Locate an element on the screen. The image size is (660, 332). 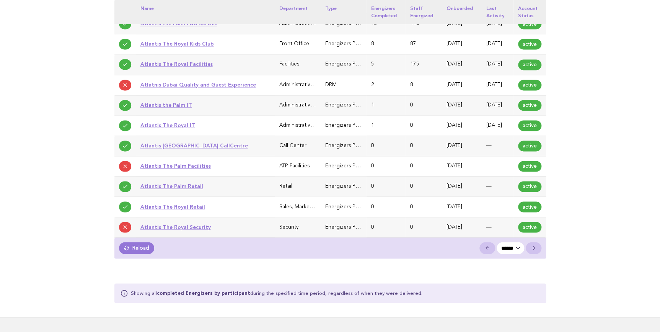
span: Retail is located at coordinates (286, 186).